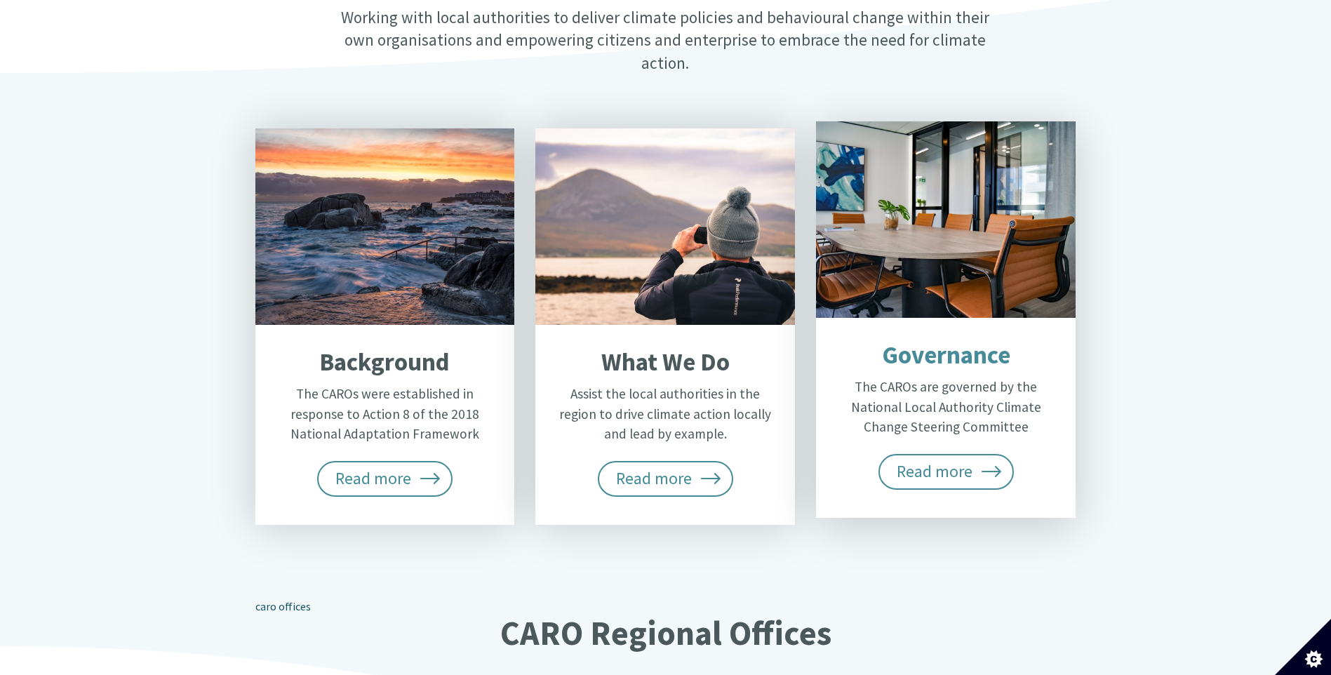  Describe the element at coordinates (665, 414) in the screenshot. I see `p: Assist the local authorities in the region to drive climate action locally and lead by example.` at that location.